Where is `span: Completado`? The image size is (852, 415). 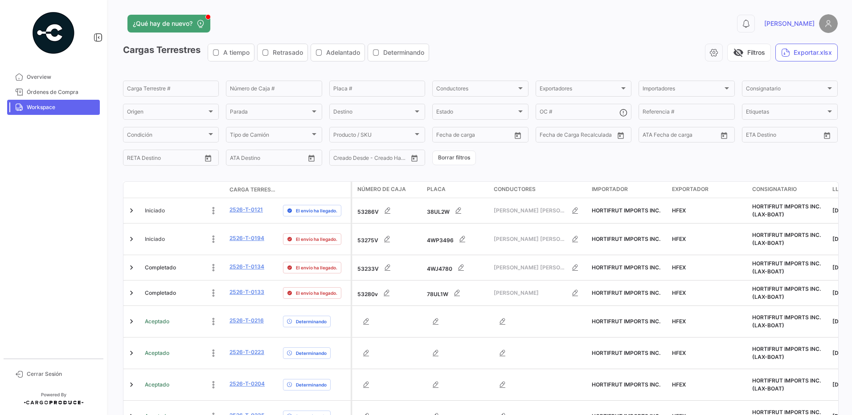 span: Completado is located at coordinates (160, 293).